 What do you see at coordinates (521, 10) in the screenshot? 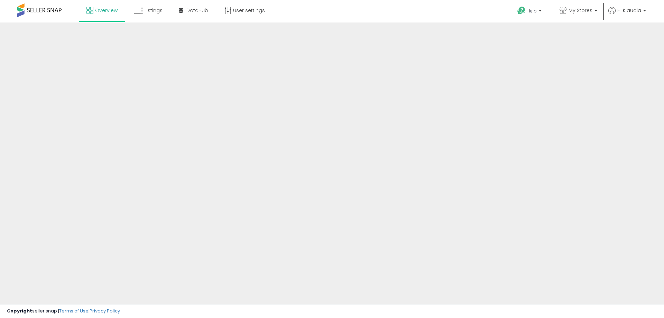
I see `i: Get Help` at bounding box center [521, 10].